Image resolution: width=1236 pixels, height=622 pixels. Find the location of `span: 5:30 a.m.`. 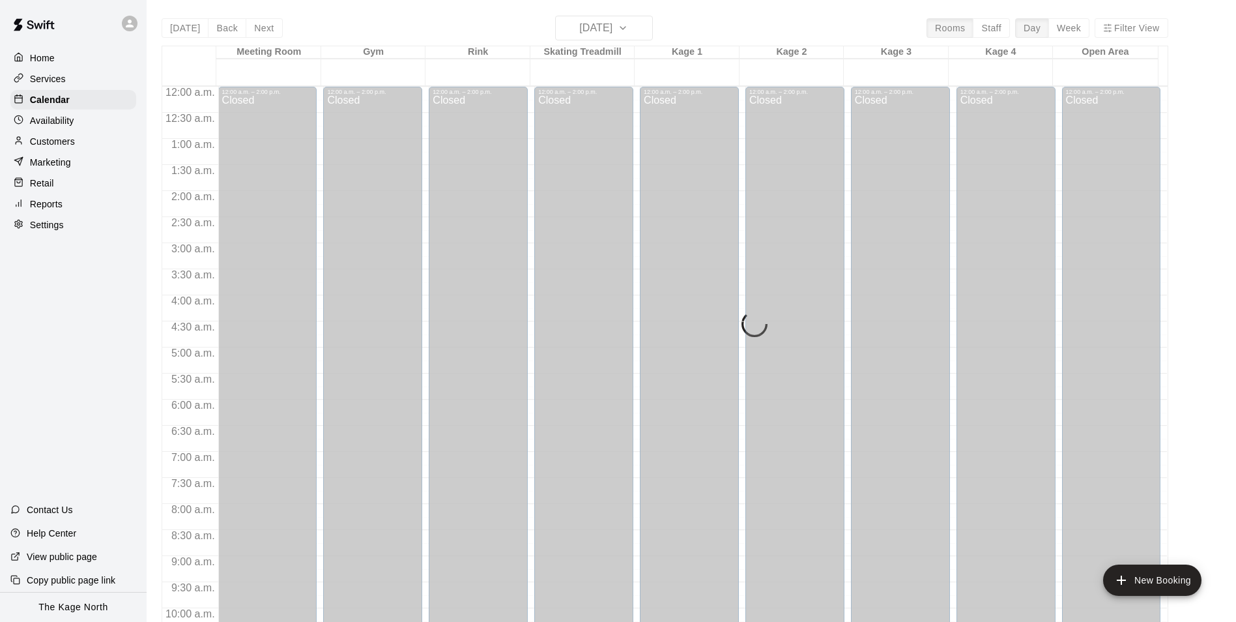

span: 5:30 a.m. is located at coordinates (193, 379).